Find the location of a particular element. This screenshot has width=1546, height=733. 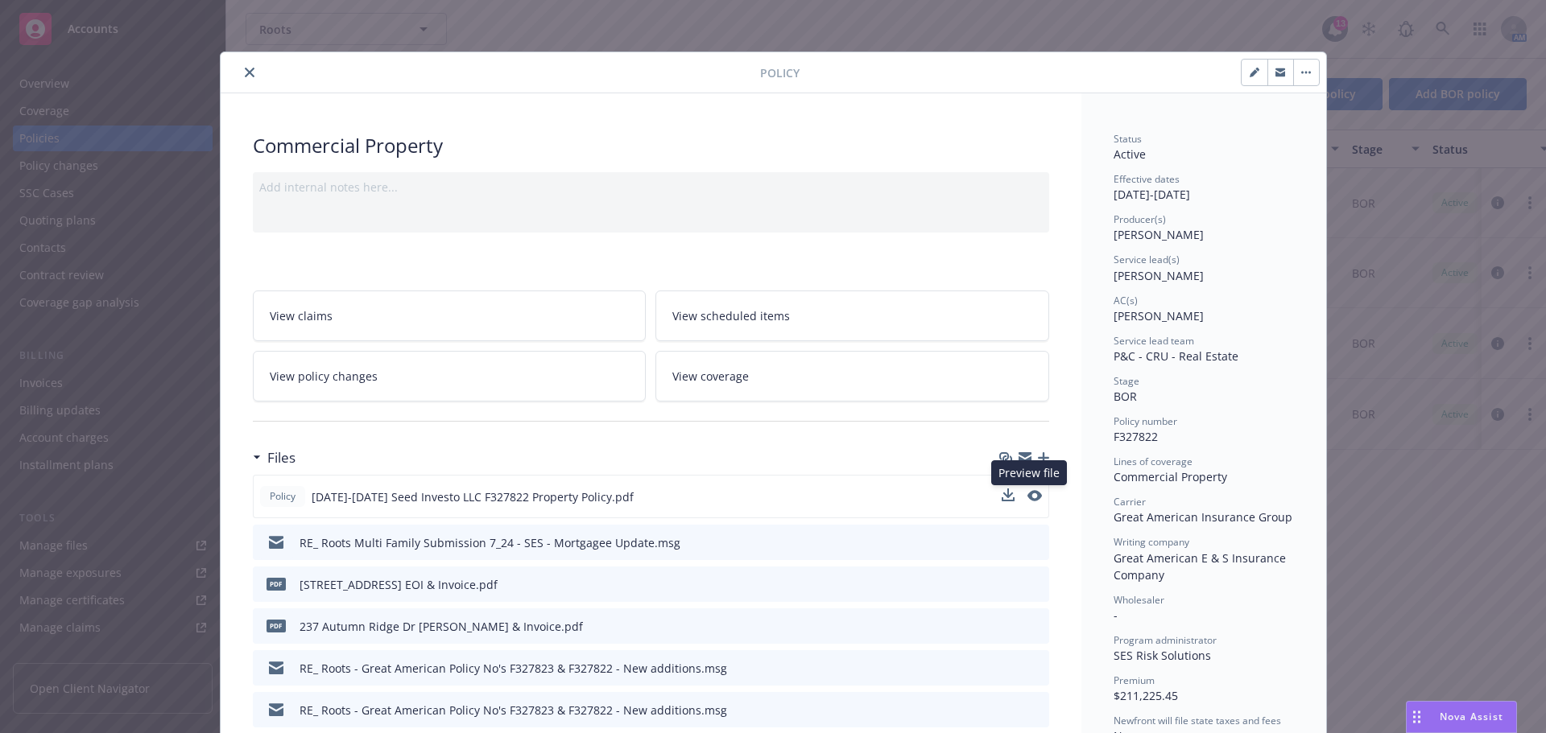

span: Stage is located at coordinates (1126, 381).